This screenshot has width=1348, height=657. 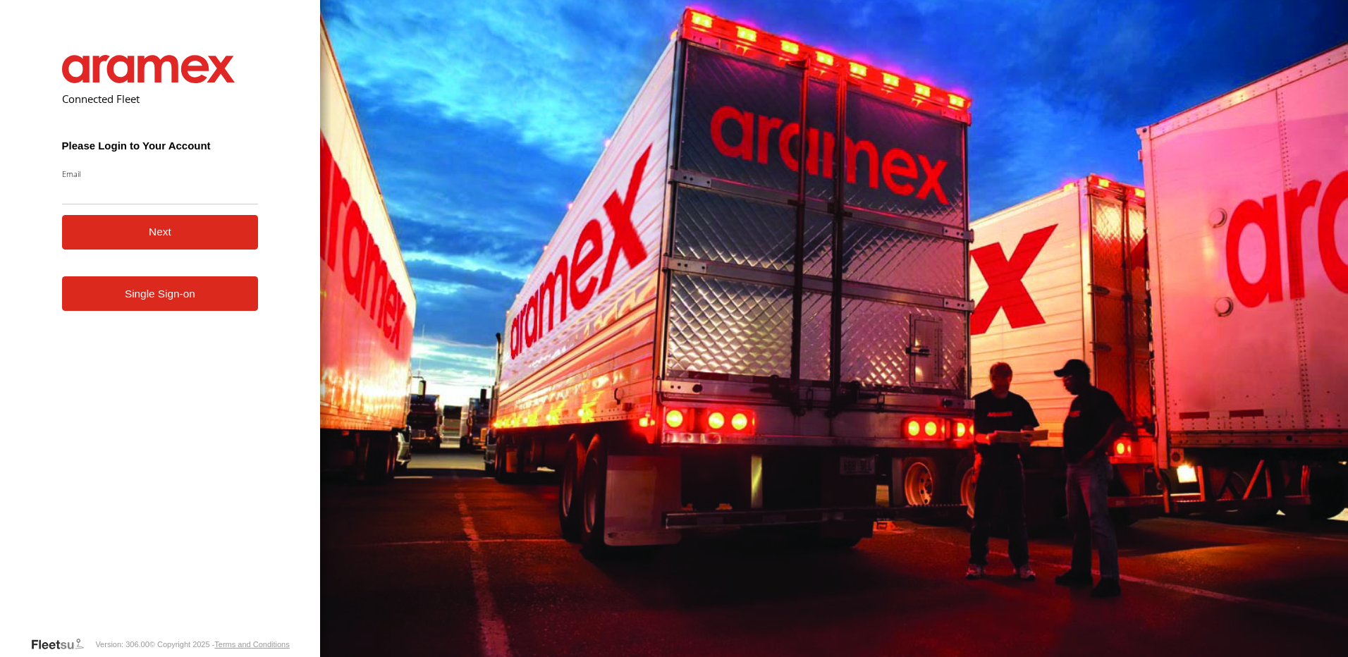 I want to click on button: Next, so click(x=160, y=232).